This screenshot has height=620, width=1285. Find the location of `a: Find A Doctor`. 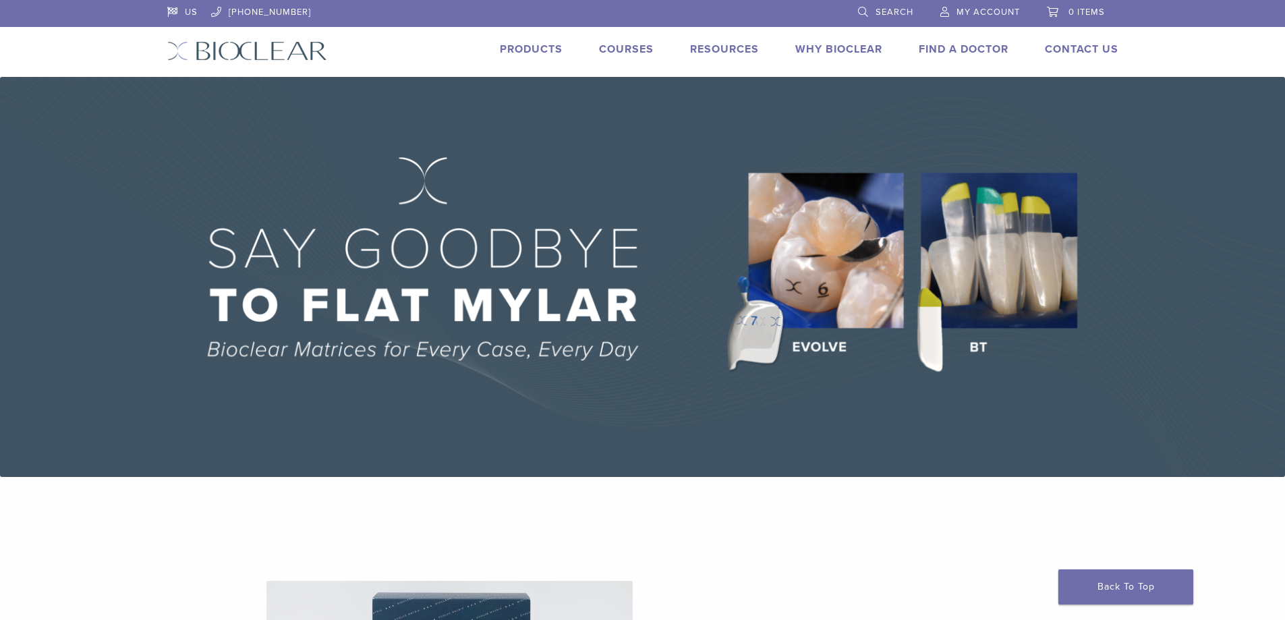

a: Find A Doctor is located at coordinates (963, 49).